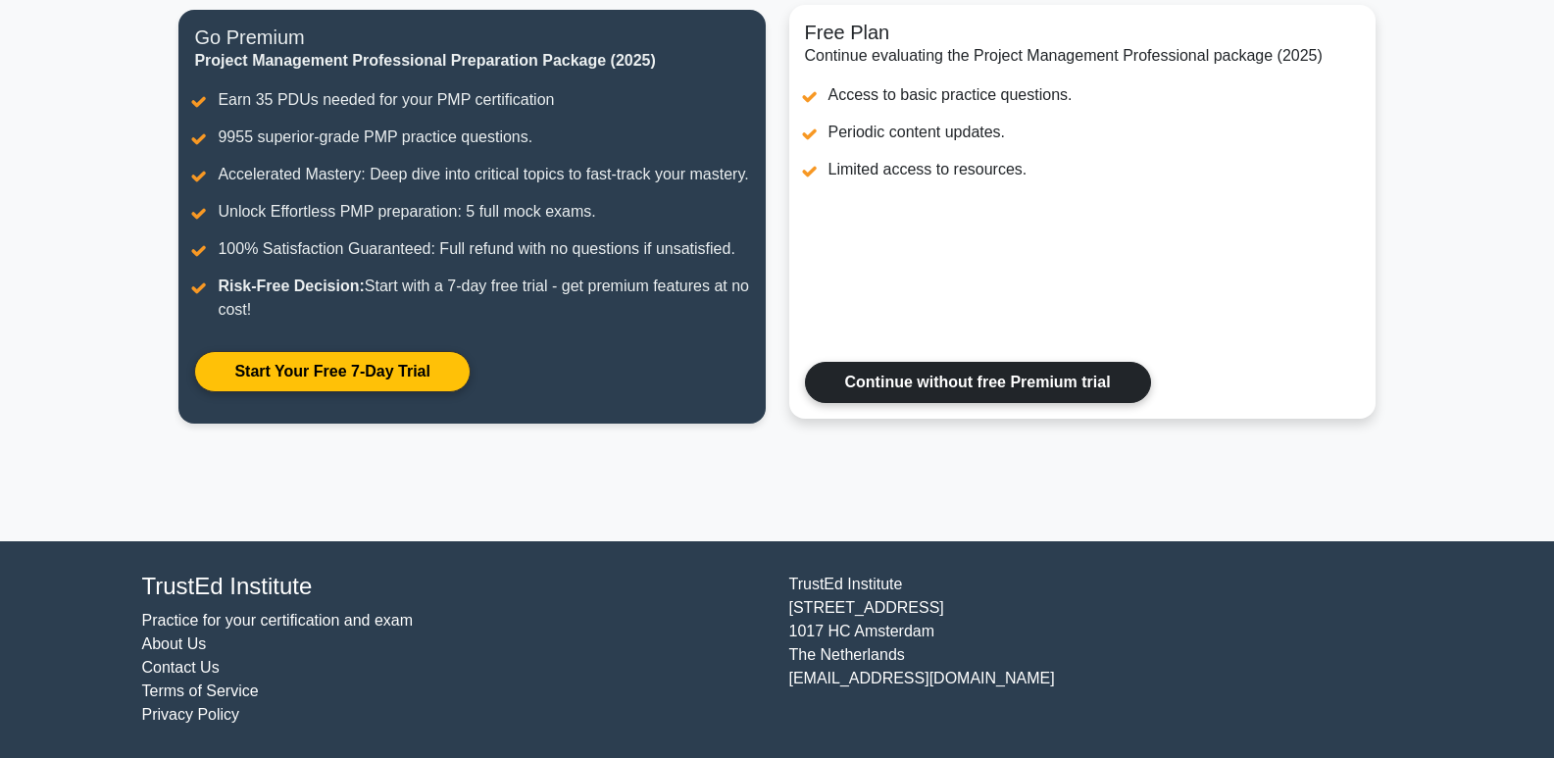 The width and height of the screenshot is (1554, 758). I want to click on h4: TrustEd Institute, so click(454, 586).